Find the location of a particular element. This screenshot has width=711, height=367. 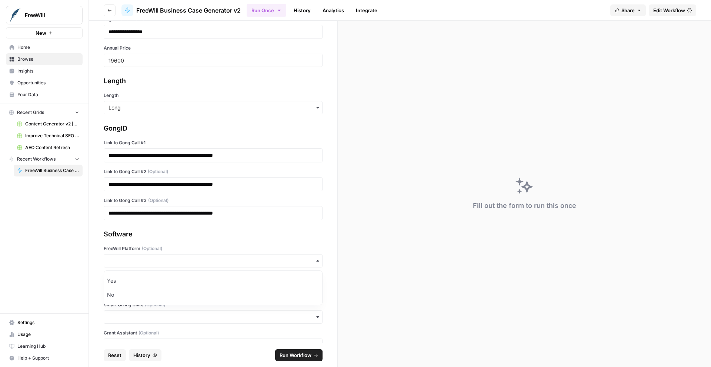

button: Workspace: FreeWill is located at coordinates (44, 15).